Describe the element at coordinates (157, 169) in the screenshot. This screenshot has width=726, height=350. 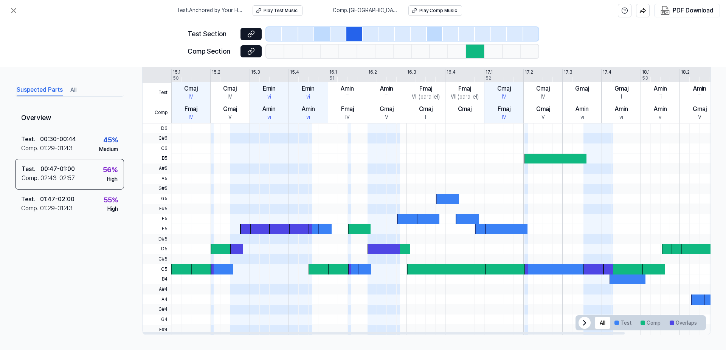
I see `span: A#5` at that location.